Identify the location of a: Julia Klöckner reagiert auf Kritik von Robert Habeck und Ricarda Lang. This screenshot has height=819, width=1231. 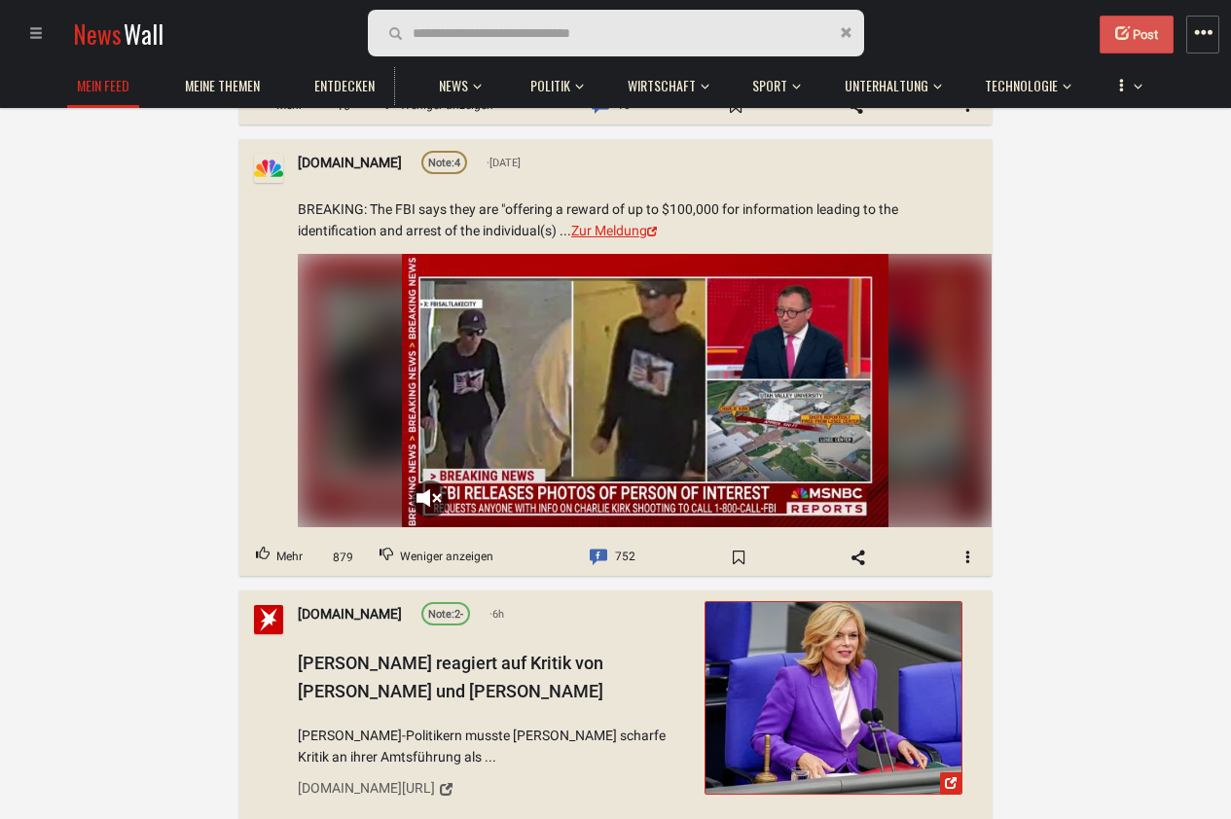
(833, 698).